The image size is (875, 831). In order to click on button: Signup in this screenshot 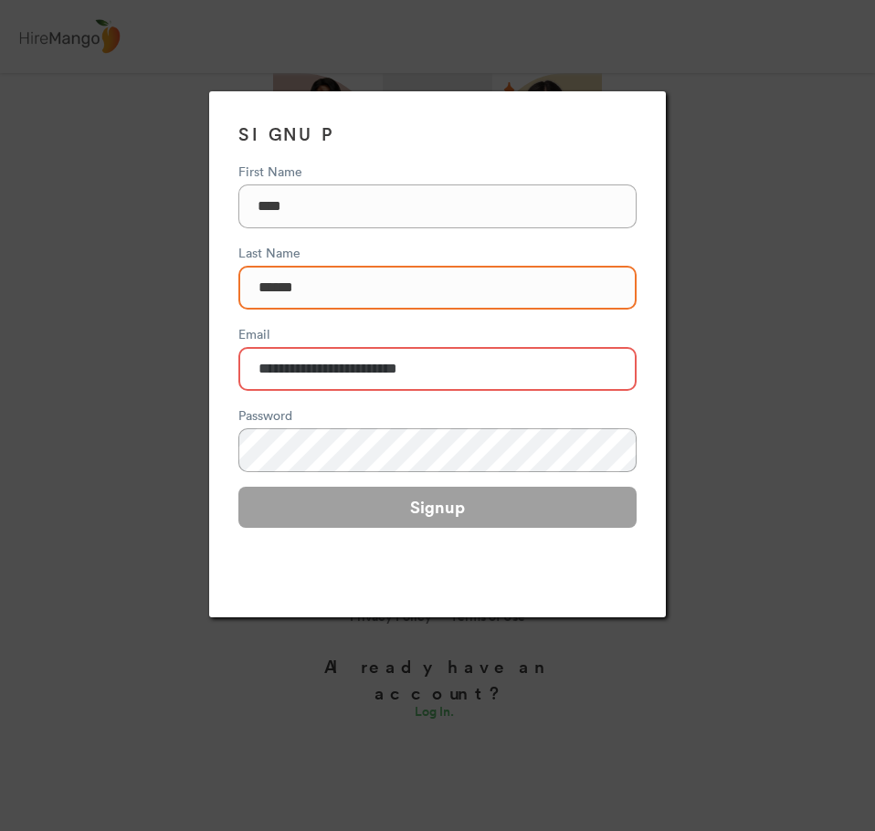, I will do `click(437, 507)`.